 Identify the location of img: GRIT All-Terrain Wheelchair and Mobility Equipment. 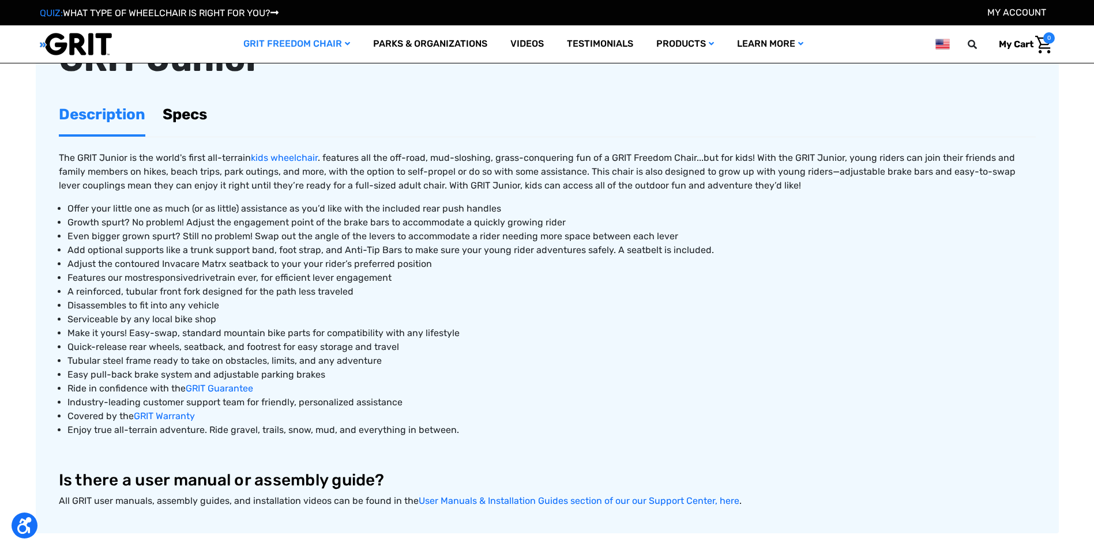
(76, 44).